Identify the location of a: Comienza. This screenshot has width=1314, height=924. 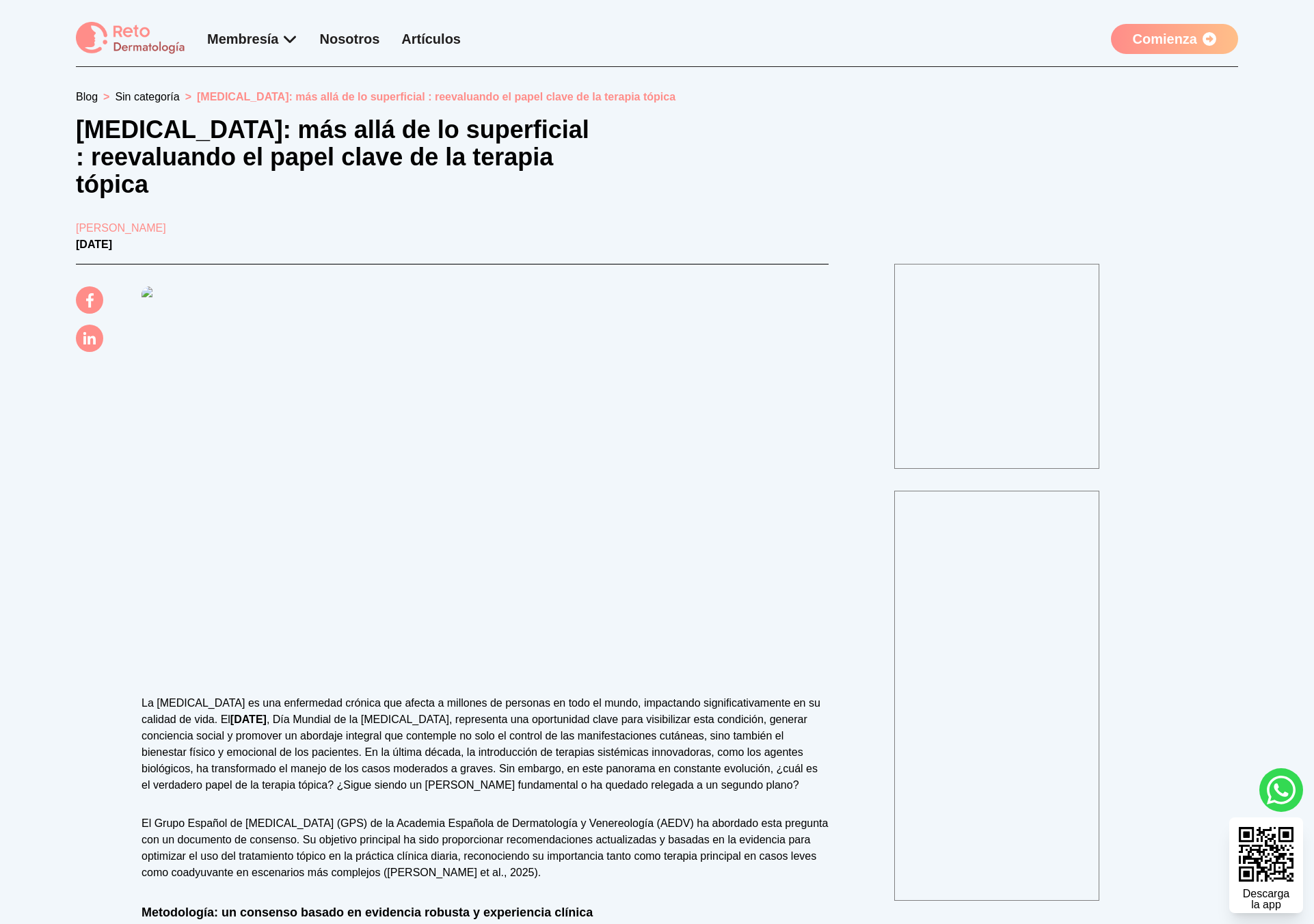
(1175, 39).